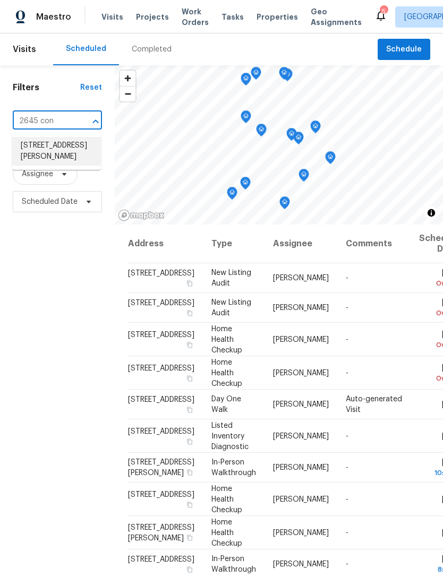  What do you see at coordinates (404, 49) in the screenshot?
I see `span: Schedule` at bounding box center [404, 49].